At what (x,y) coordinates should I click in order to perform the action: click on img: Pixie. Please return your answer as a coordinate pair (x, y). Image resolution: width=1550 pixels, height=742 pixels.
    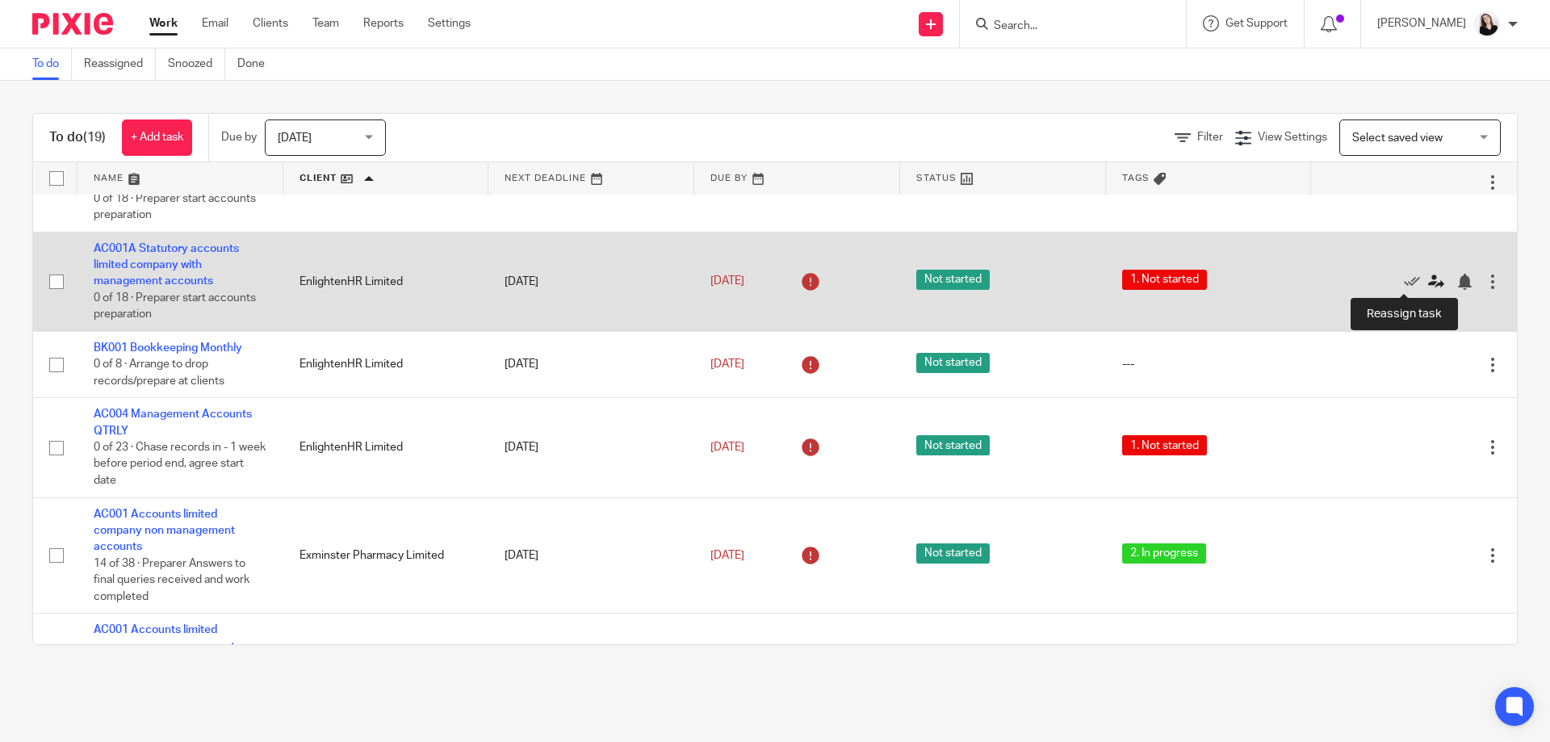
    Looking at the image, I should click on (73, 23).